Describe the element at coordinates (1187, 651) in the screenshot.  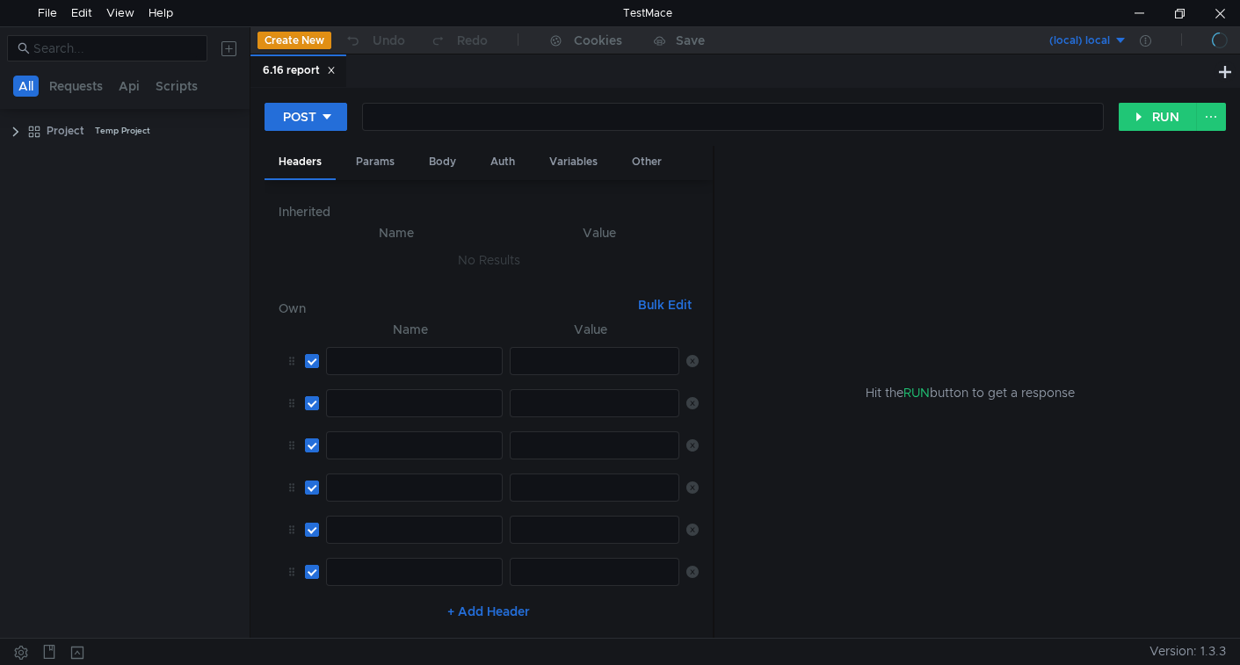
I see `span: Version: 1.3.3` at that location.